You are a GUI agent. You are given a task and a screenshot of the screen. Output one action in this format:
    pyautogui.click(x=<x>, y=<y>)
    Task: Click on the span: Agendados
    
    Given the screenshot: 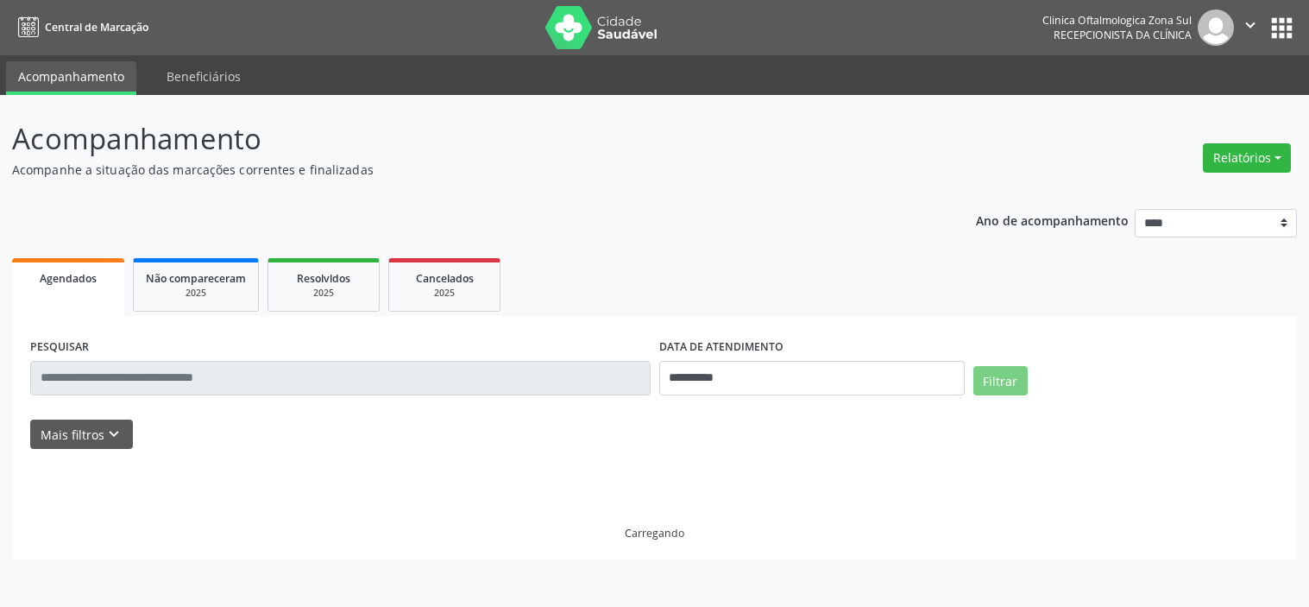 What is the action you would take?
    pyautogui.click(x=68, y=278)
    